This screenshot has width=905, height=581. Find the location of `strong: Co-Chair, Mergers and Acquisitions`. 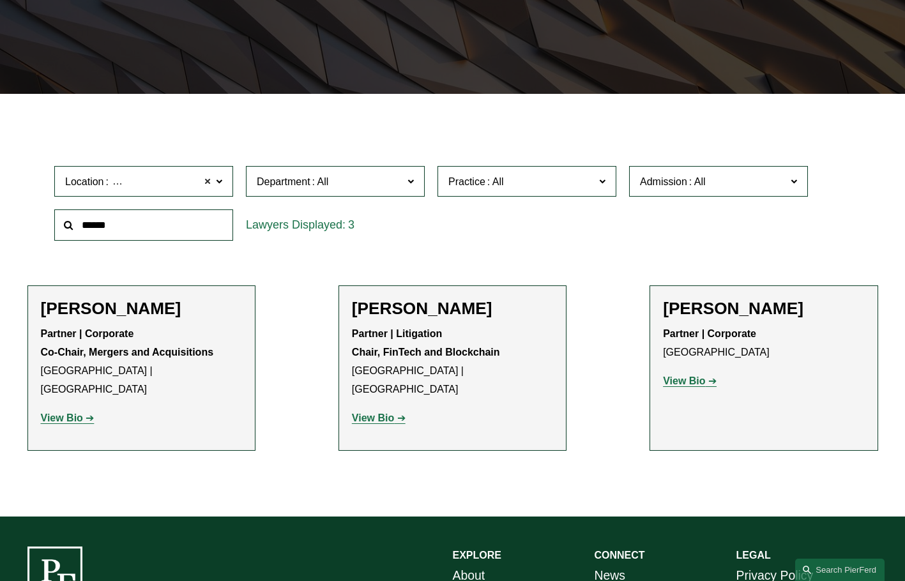

strong: Co-Chair, Mergers and Acquisitions is located at coordinates (127, 352).